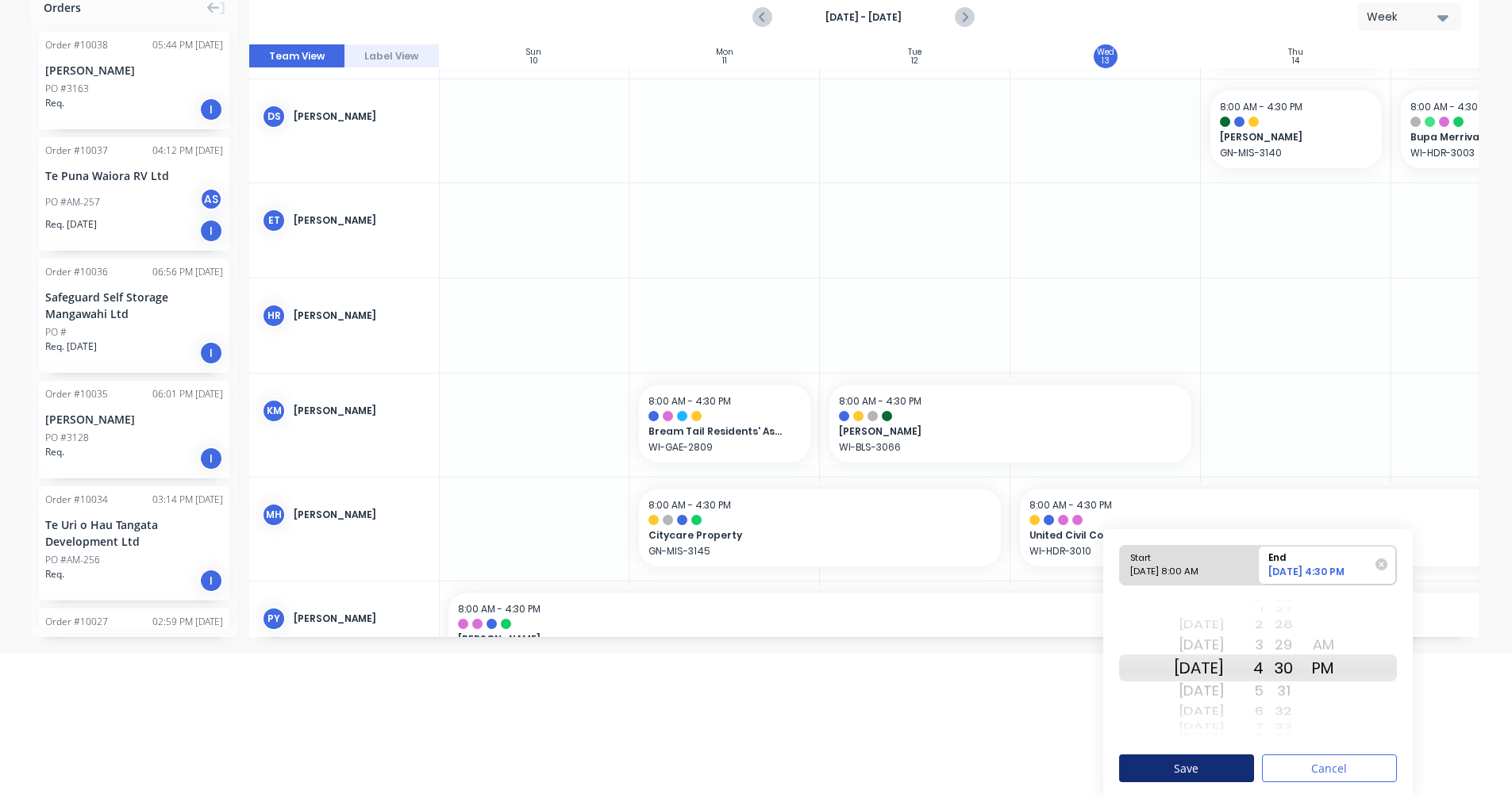 The width and height of the screenshot is (1512, 798). Describe the element at coordinates (1404, 17) in the screenshot. I see `div: Week` at that location.